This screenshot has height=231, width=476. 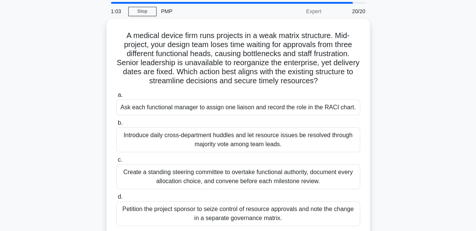 I want to click on div: Introduce daily cross-department huddles and let resource issues be resolved through majority vot..., so click(x=238, y=140).